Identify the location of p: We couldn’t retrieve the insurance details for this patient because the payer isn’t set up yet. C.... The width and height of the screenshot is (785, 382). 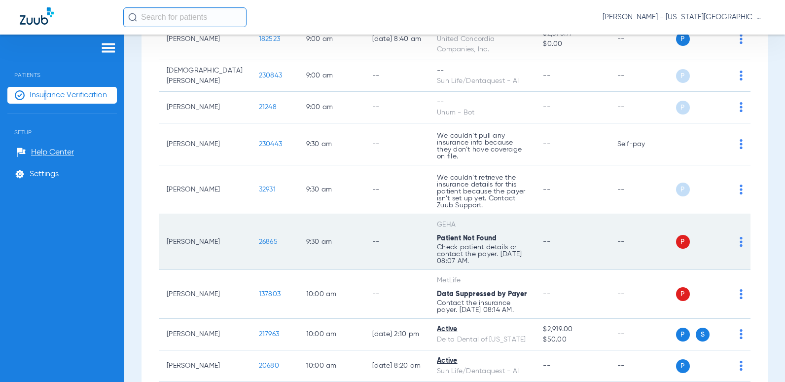
(482, 191).